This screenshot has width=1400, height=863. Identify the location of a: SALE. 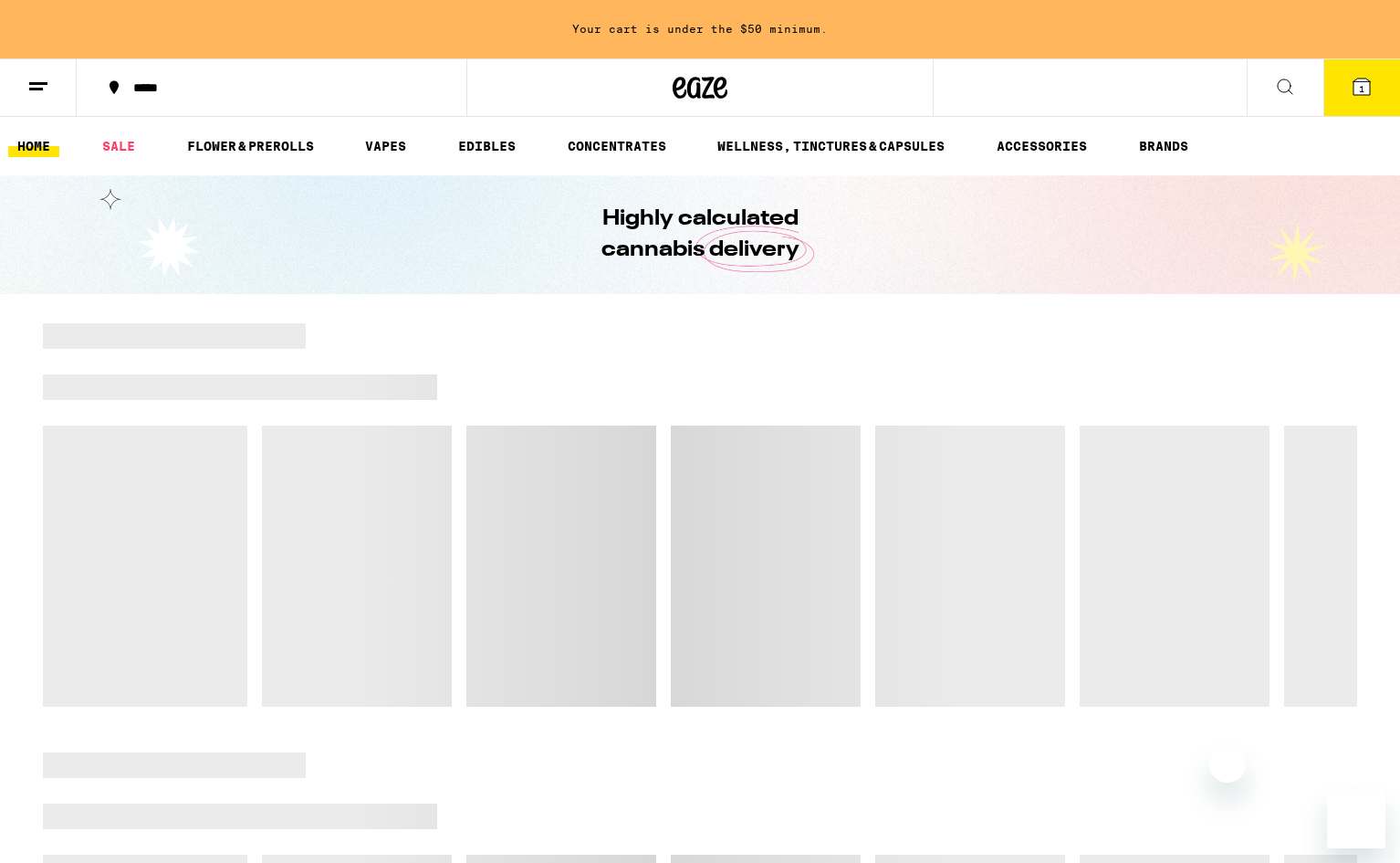
(119, 146).